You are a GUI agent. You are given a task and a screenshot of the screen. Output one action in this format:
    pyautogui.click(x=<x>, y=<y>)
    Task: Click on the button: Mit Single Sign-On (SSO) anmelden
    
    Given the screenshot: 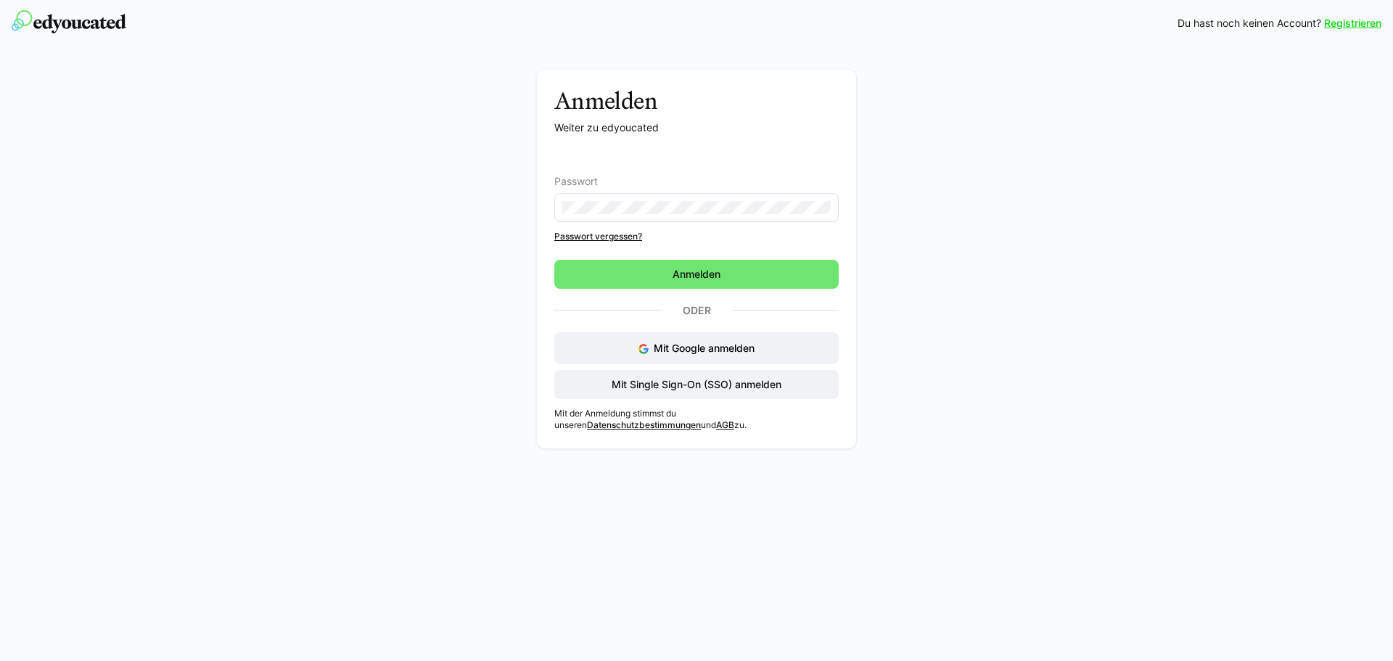 What is the action you would take?
    pyautogui.click(x=697, y=385)
    